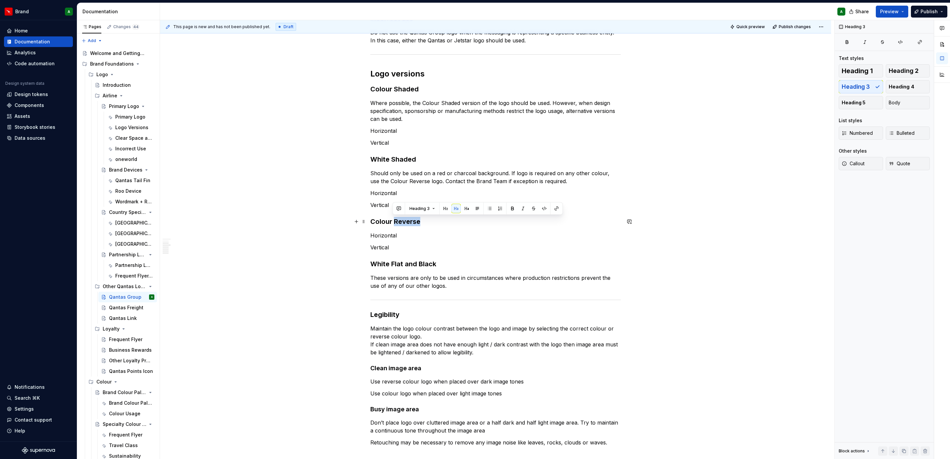 This screenshot has height=459, width=950. Describe the element at coordinates (38, 127) in the screenshot. I see `a: Storybook stories` at that location.